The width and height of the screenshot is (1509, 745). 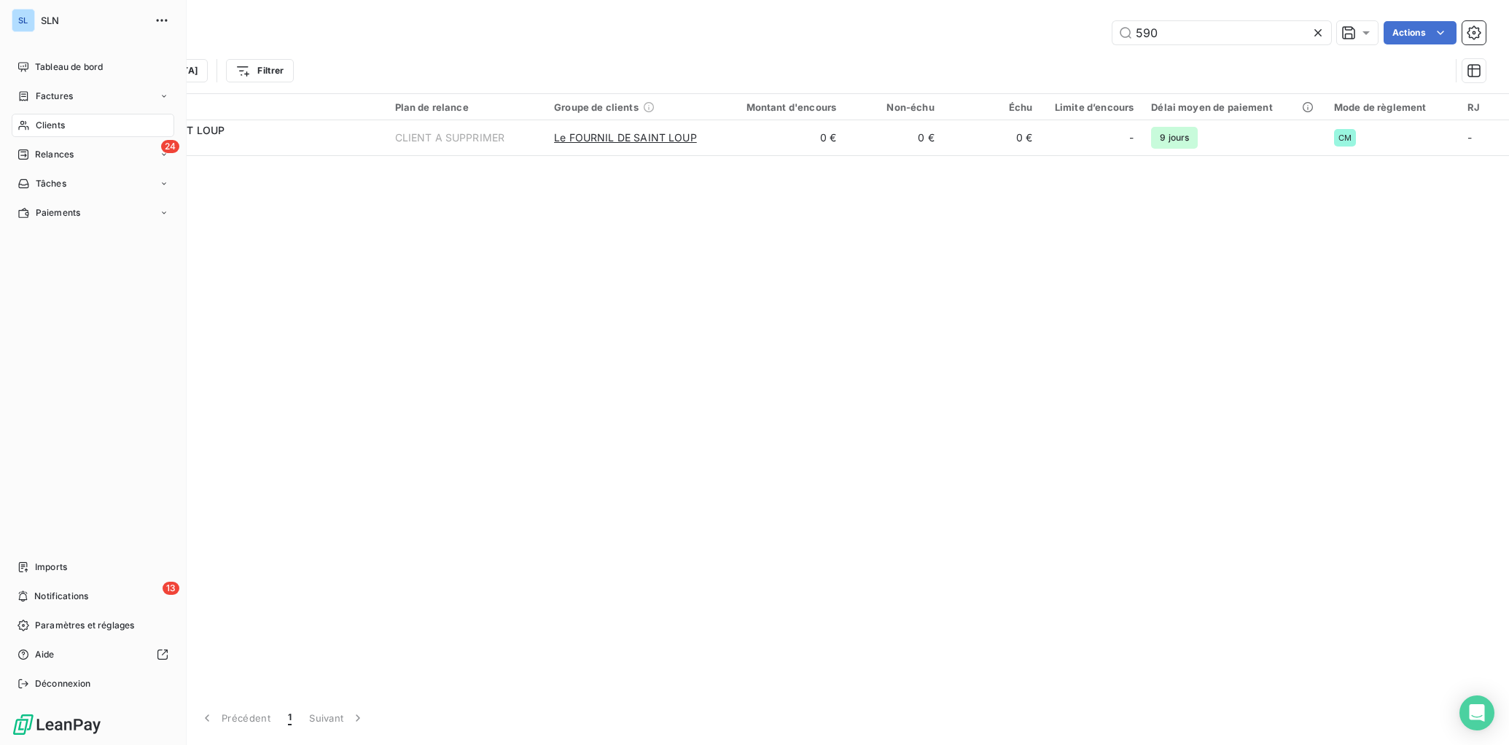 What do you see at coordinates (1233, 107) in the screenshot?
I see `div: Délai moyen de paiement` at bounding box center [1233, 107].